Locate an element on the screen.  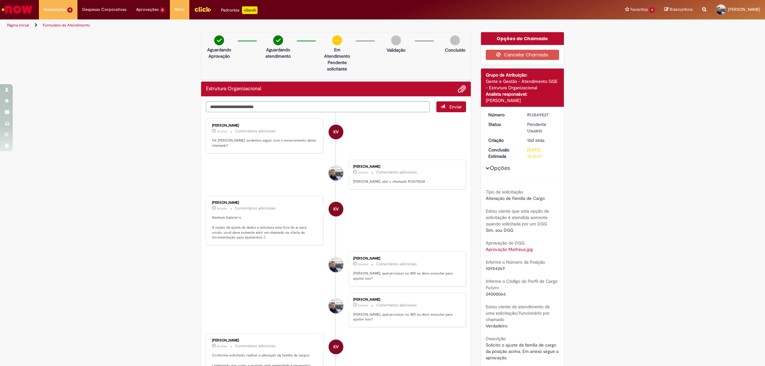
time: 26/09/2025 13:08:44 is located at coordinates (363, 172).